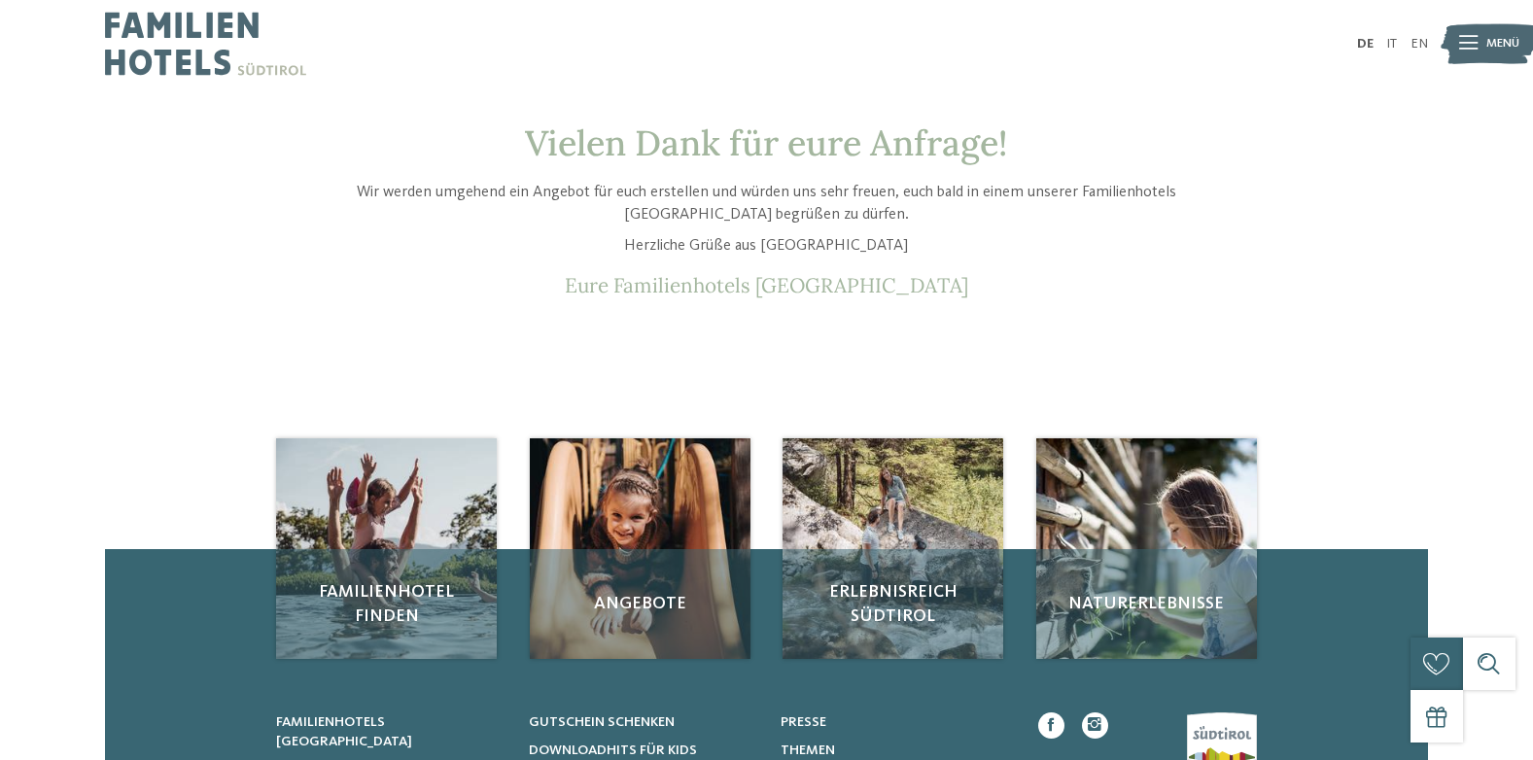 The image size is (1533, 760). I want to click on a: Anfrage Erlebnisreich Südtirol, so click(892, 548).